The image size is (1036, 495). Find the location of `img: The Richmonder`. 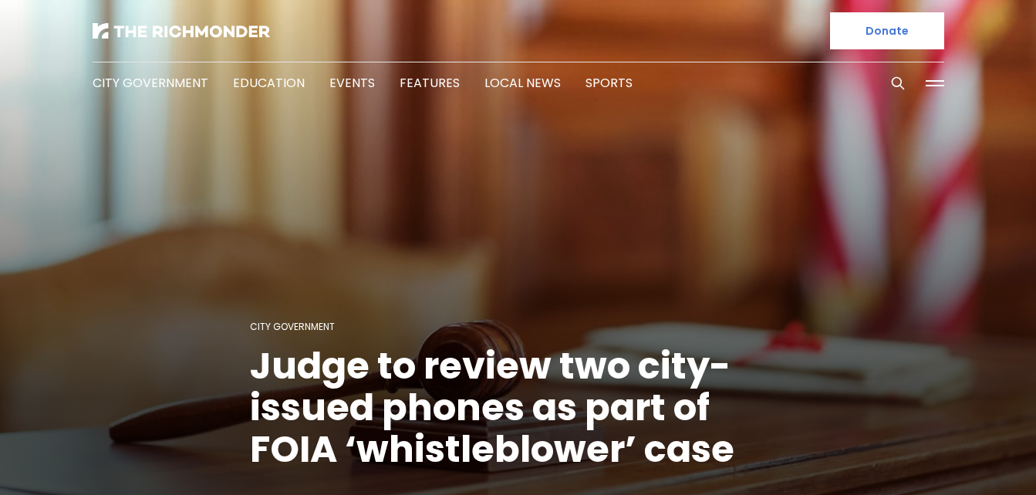

img: The Richmonder is located at coordinates (181, 31).